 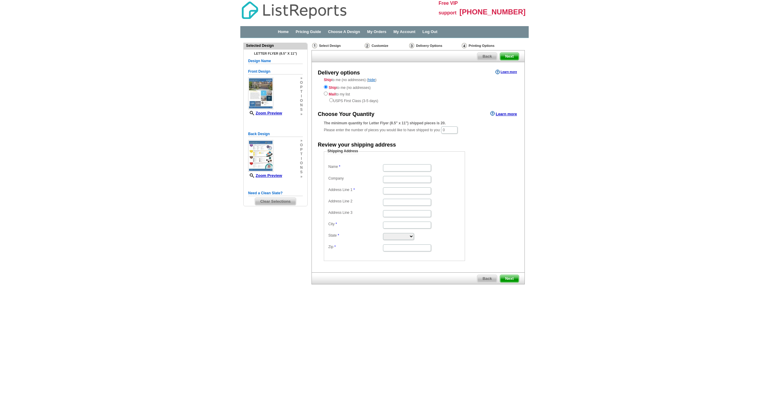 I want to click on h5: Design Name, so click(x=275, y=61).